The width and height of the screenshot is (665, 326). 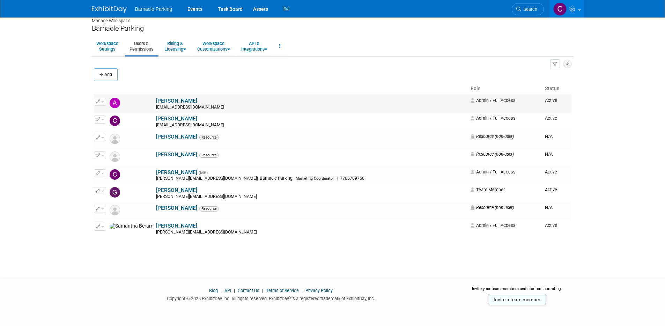 I want to click on img: Samantha Berardis, so click(x=131, y=226).